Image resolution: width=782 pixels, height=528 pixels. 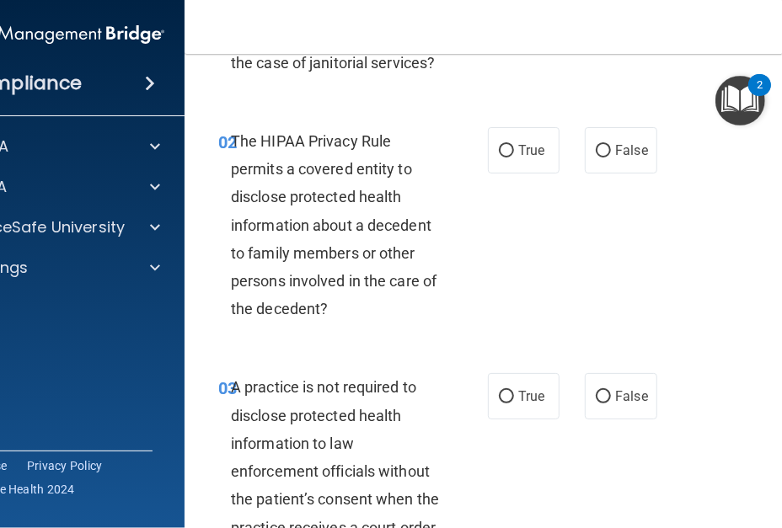 What do you see at coordinates (334, 225) in the screenshot?
I see `span: The HIPAA Privacy Rule permits a covered entity to disclose protected health information about a ...` at bounding box center [334, 225].